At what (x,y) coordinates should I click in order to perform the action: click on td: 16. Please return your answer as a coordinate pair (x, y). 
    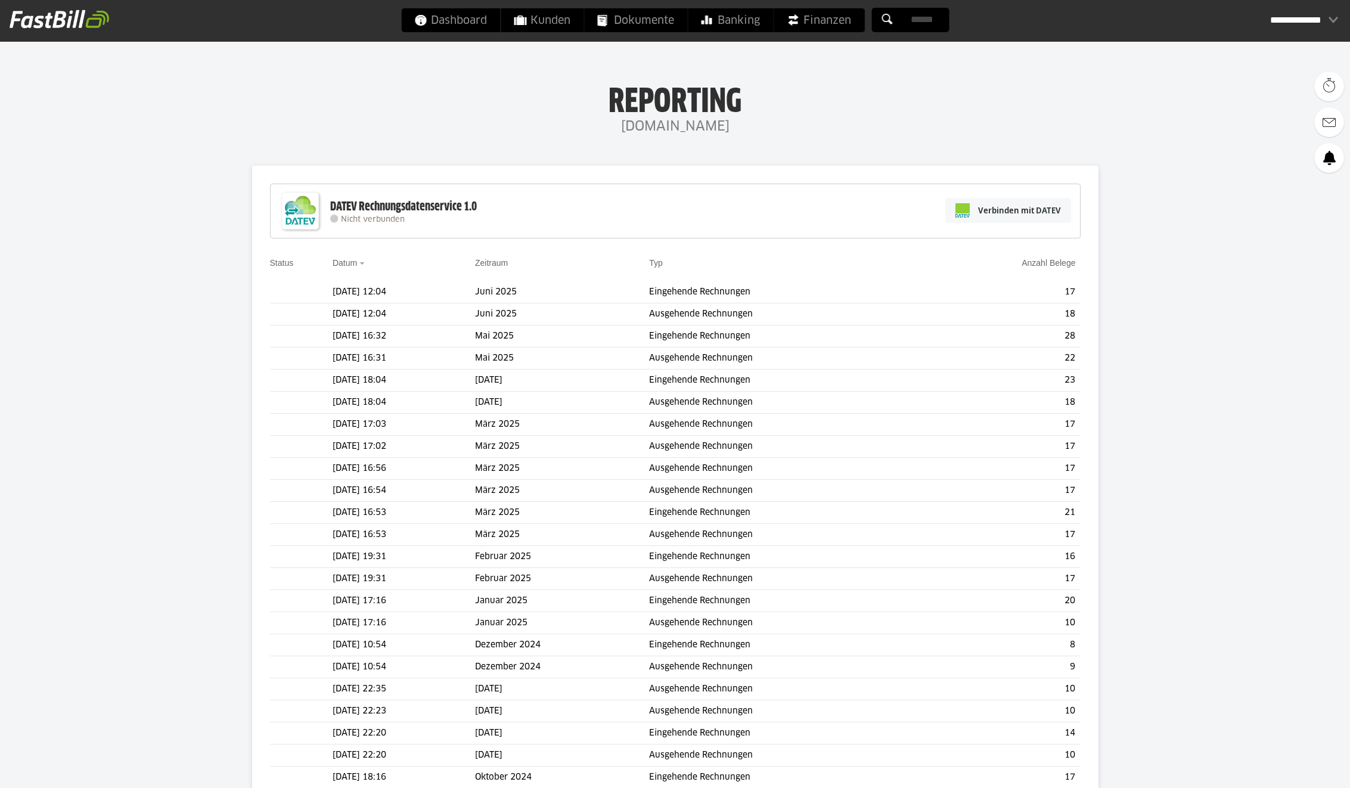
    Looking at the image, I should click on (1002, 557).